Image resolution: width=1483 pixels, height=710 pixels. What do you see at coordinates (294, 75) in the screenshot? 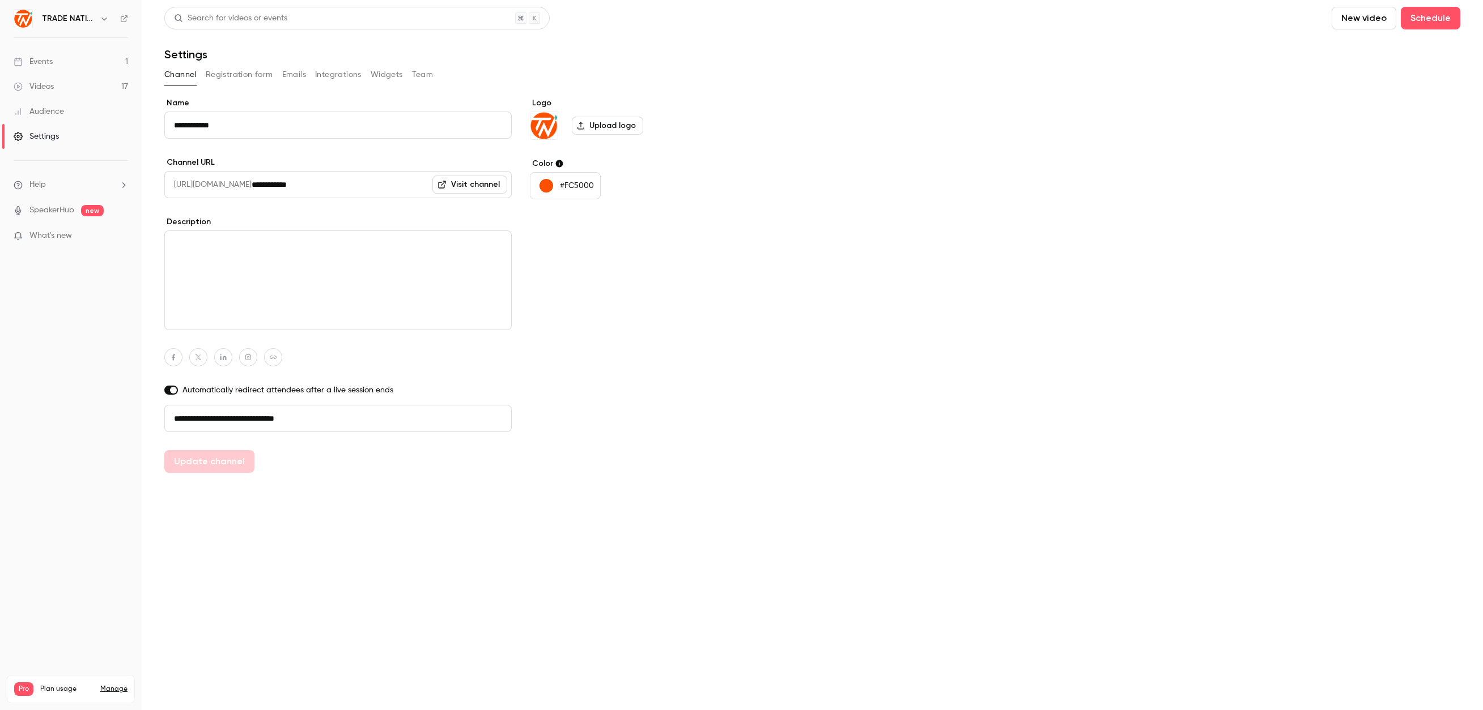
I see `button: Emails` at bounding box center [294, 75].